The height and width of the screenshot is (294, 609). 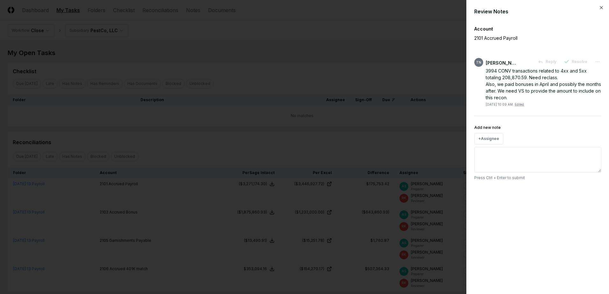 What do you see at coordinates (519, 104) in the screenshot?
I see `span: Edited` at bounding box center [519, 104].